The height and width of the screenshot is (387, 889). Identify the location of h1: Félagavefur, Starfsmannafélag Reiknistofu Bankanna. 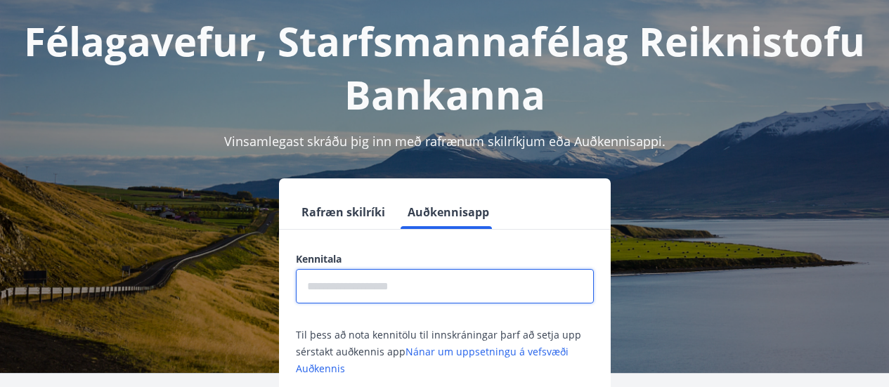
(444, 67).